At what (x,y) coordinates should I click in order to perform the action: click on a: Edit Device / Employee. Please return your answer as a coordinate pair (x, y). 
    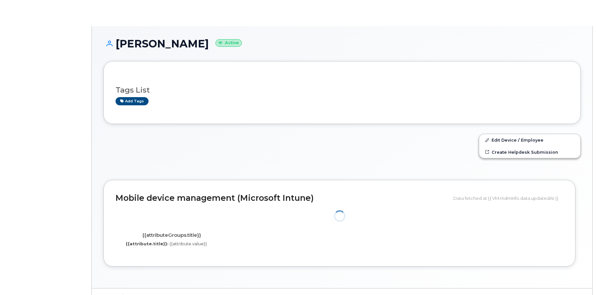
    Looking at the image, I should click on (530, 140).